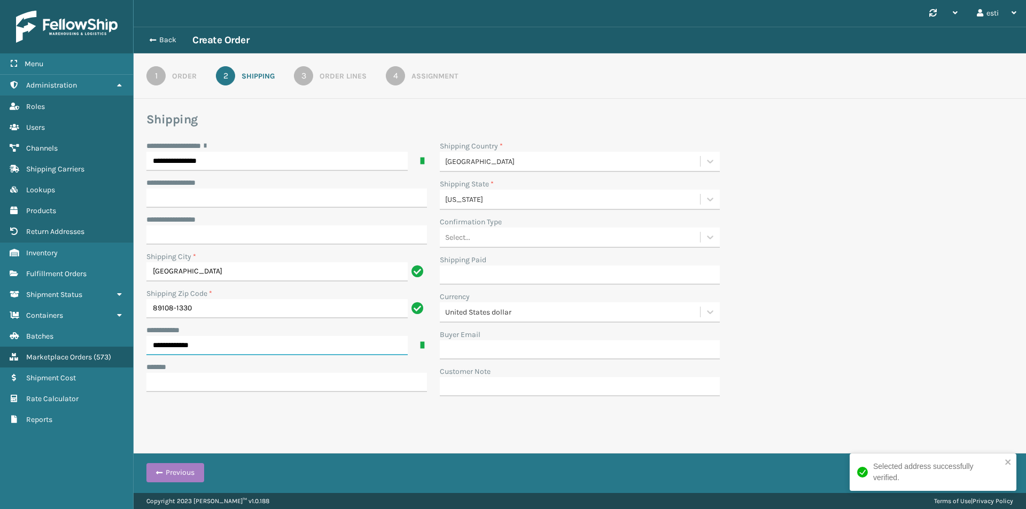 This screenshot has width=1026, height=509. I want to click on label: Buyer Email, so click(460, 335).